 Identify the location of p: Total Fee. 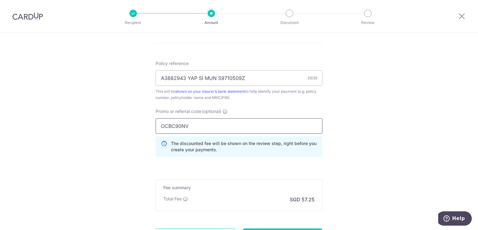
(172, 199).